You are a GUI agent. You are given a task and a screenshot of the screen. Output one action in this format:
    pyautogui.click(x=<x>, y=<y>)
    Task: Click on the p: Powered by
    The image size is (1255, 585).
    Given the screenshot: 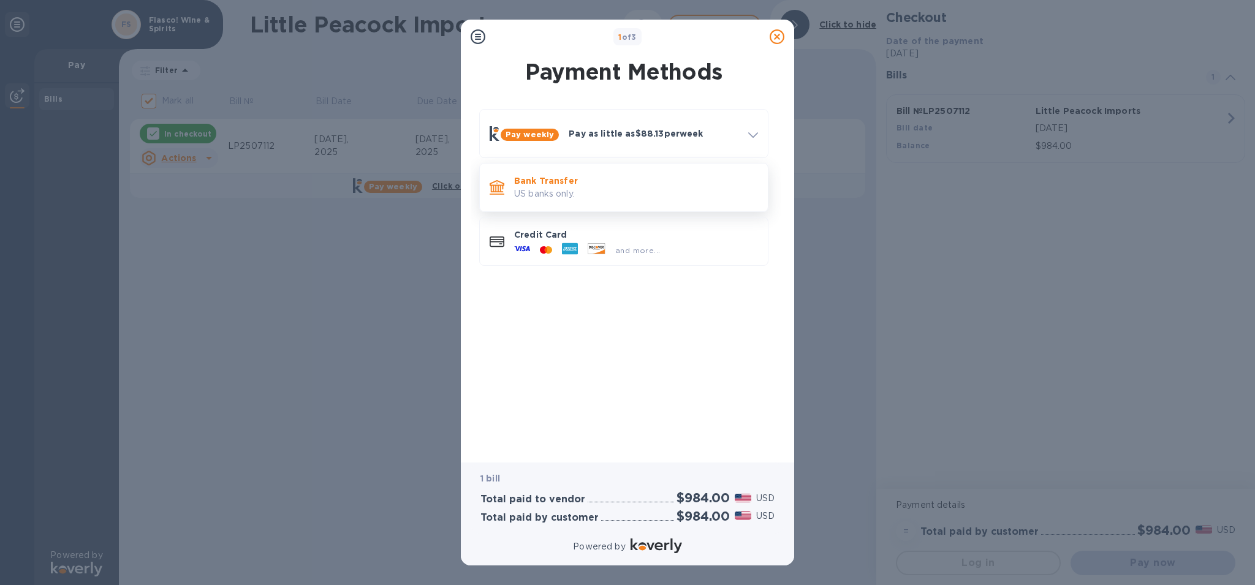 What is the action you would take?
    pyautogui.click(x=599, y=547)
    